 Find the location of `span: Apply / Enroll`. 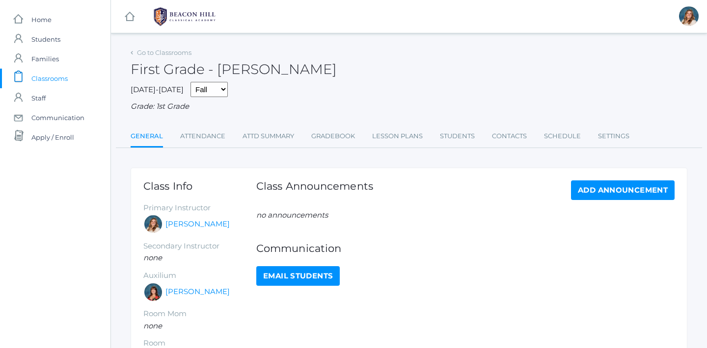

span: Apply / Enroll is located at coordinates (52, 137).